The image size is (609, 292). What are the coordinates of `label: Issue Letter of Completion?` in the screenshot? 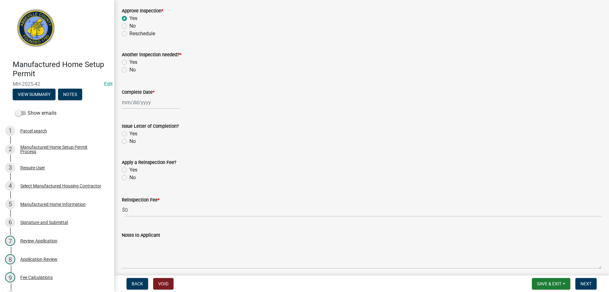 It's located at (150, 126).